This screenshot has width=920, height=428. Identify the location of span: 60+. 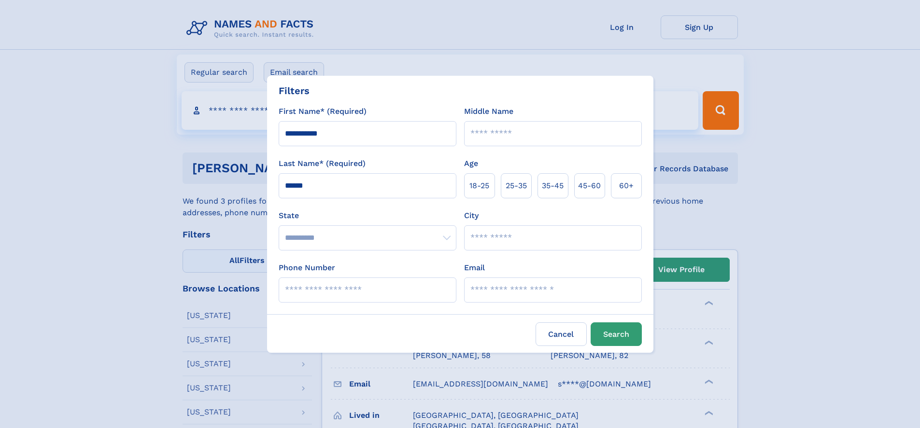
(626, 186).